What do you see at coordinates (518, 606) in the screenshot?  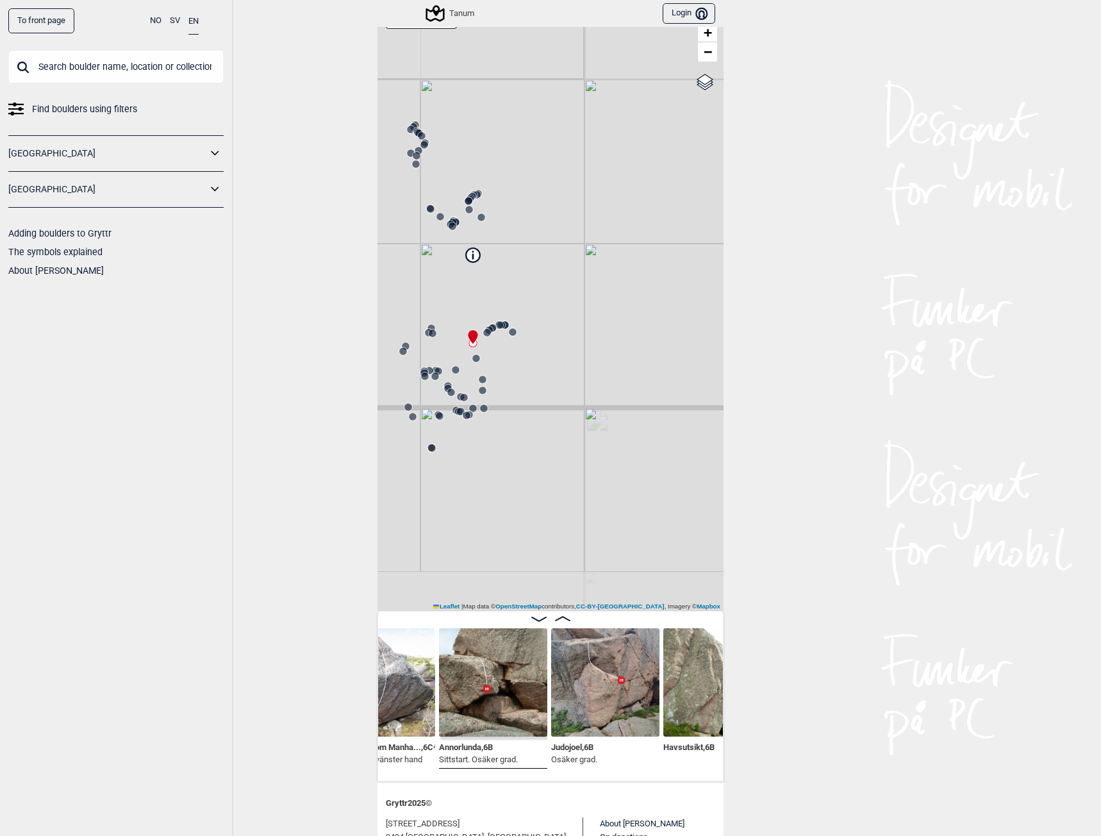 I see `a: OpenStreetMap` at bounding box center [518, 606].